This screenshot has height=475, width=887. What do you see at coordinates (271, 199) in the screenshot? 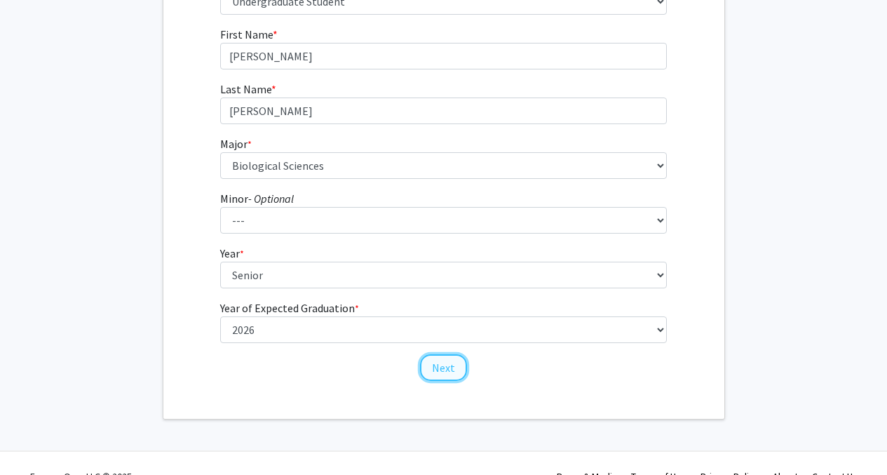
I see `i: - Optional` at bounding box center [271, 199].